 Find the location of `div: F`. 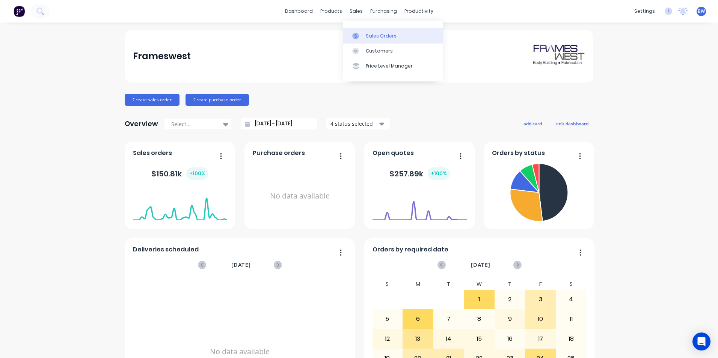

div: F is located at coordinates (540, 284).